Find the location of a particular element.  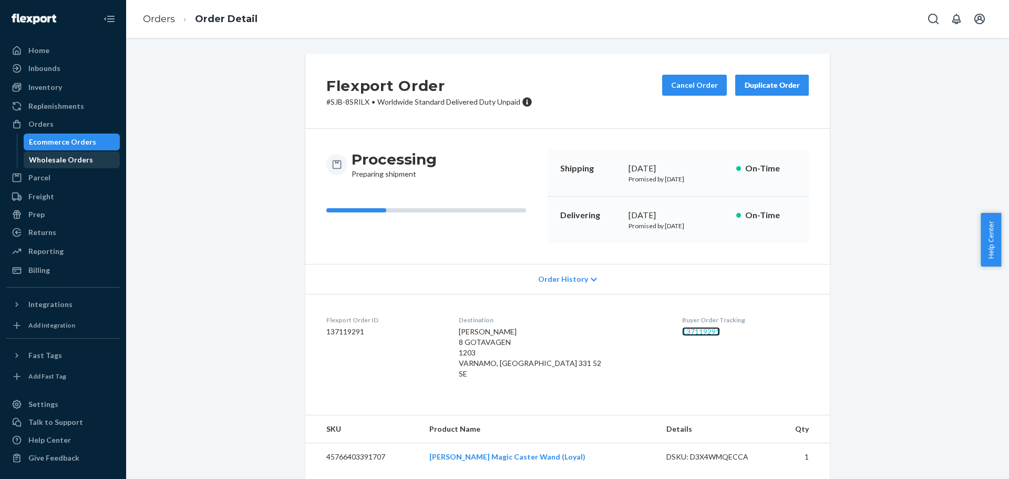

a: Returns is located at coordinates (63, 232).